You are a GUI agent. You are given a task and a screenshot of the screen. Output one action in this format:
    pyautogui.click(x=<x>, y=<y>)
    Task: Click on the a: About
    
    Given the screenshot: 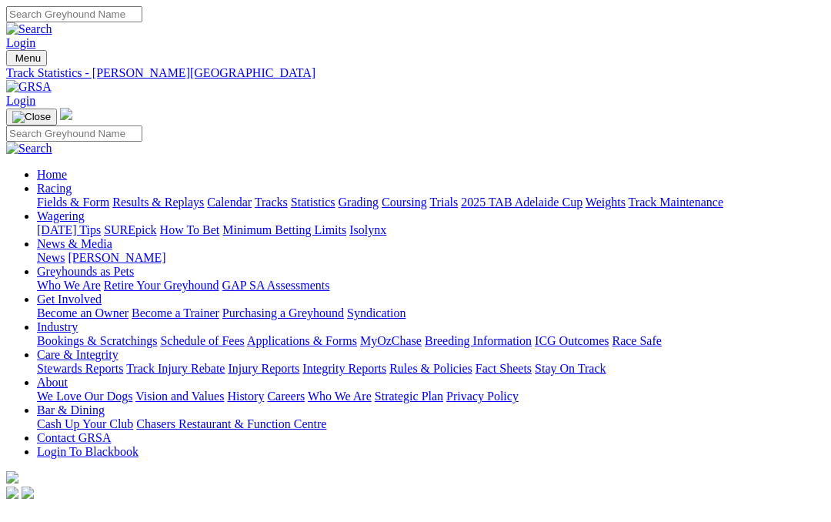 What is the action you would take?
    pyautogui.click(x=52, y=382)
    